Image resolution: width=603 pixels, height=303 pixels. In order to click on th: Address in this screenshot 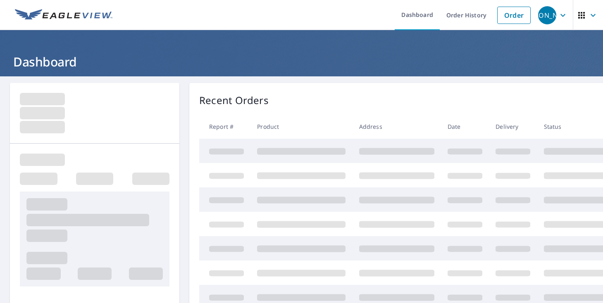, I will do `click(396, 126)`.